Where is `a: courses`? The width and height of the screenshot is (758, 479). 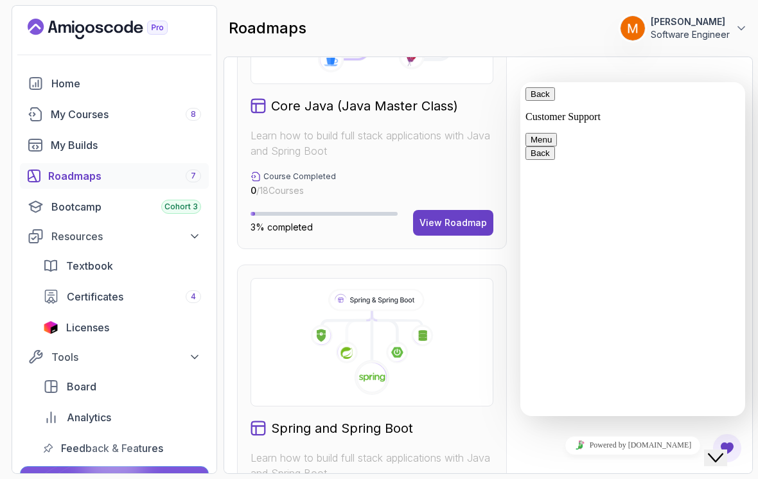
a: courses is located at coordinates (114, 114).